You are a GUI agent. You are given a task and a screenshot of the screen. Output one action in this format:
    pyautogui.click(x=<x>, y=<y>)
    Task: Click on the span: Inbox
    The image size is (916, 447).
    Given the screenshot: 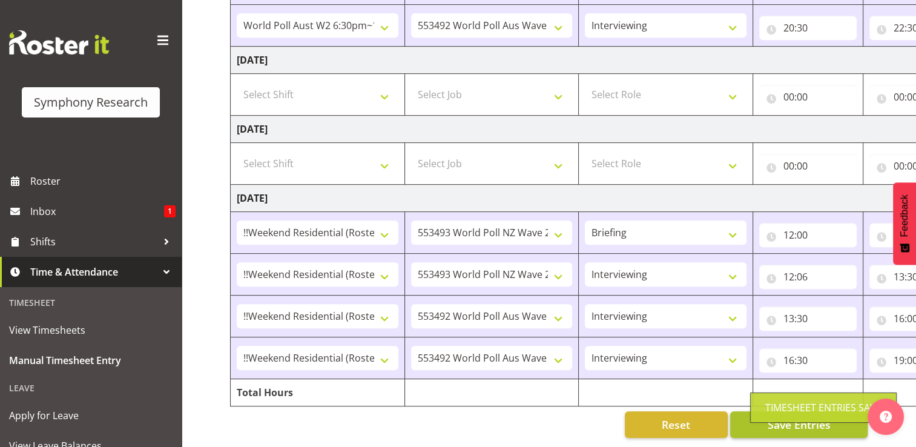 What is the action you would take?
    pyautogui.click(x=97, y=211)
    